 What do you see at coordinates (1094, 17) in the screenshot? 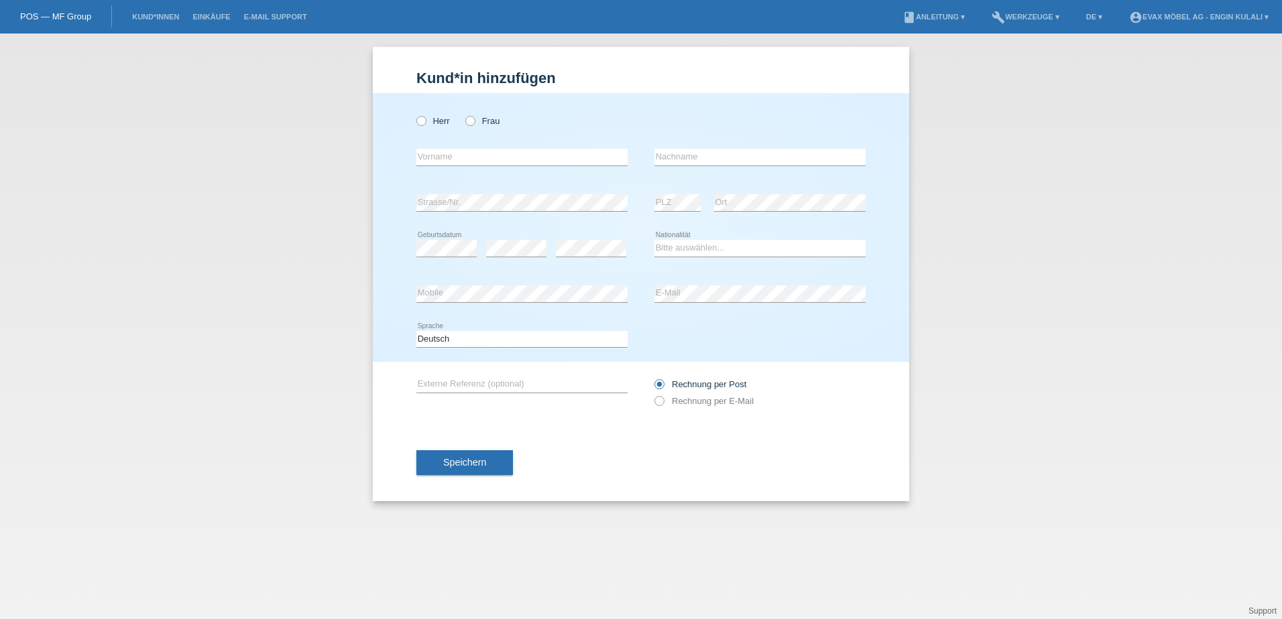
I see `a: DE ▾` at bounding box center [1094, 17].